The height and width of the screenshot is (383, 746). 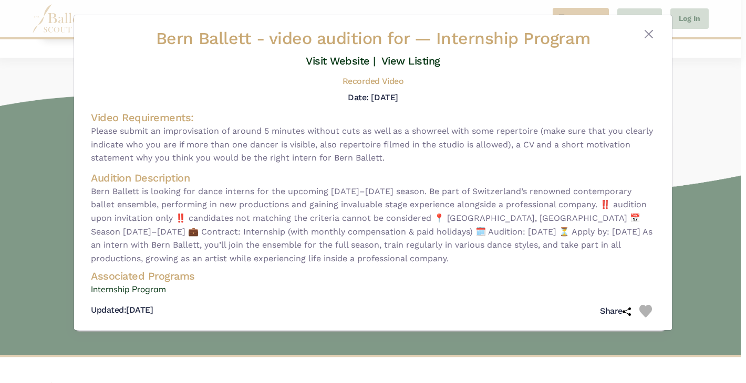 What do you see at coordinates (108, 310) in the screenshot?
I see `span: Updated:` at bounding box center [108, 310].